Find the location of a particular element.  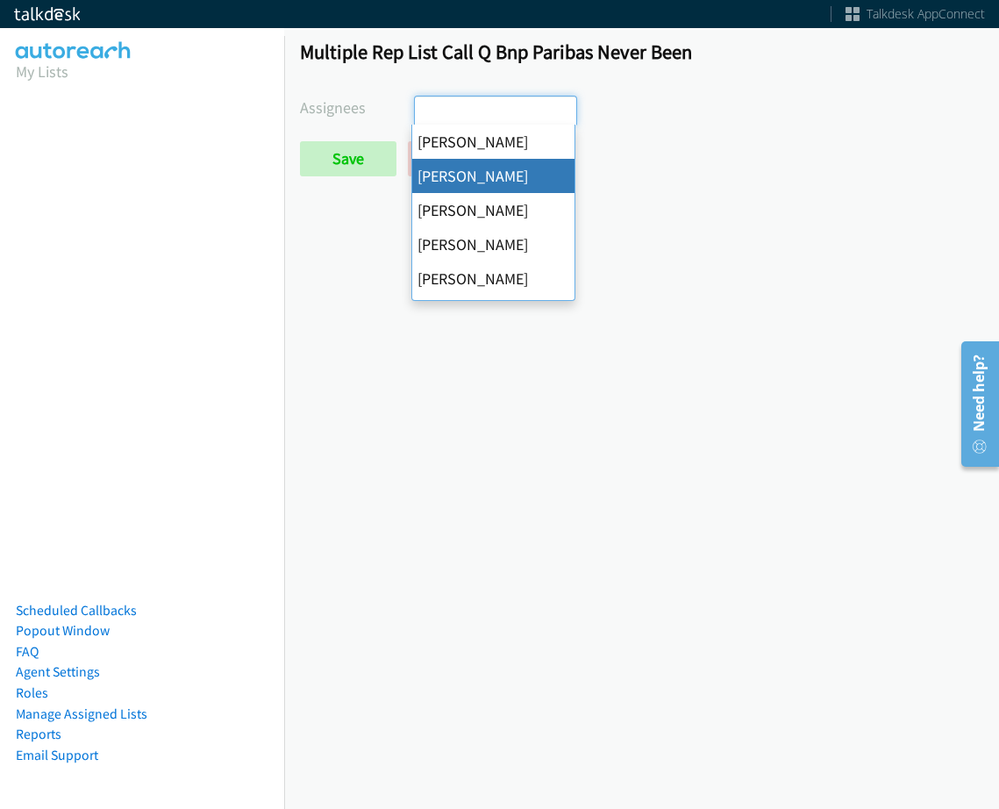

h1: Multiple Rep List Call Q Bnp Paribas Never Been is located at coordinates (641, 52).